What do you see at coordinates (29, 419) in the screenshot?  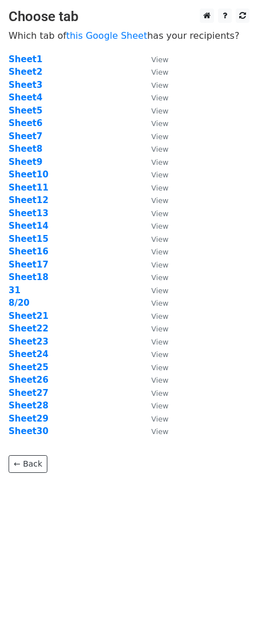 I see `strong: Sheet29` at bounding box center [29, 419].